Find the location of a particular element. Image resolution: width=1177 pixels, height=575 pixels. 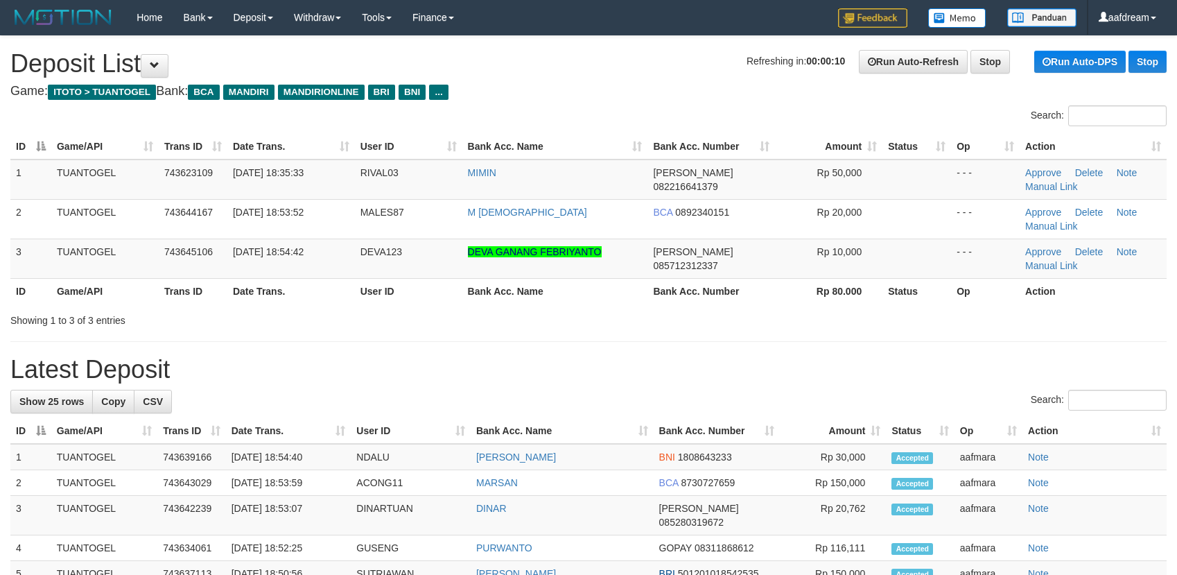

td: NDALU is located at coordinates (410, 457).